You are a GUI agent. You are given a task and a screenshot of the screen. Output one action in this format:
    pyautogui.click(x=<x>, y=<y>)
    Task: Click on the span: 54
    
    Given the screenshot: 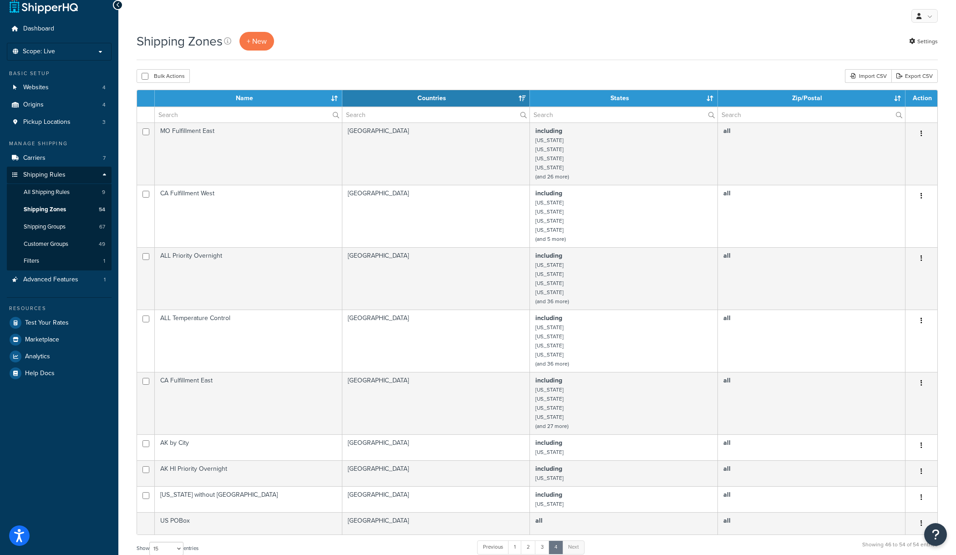 What is the action you would take?
    pyautogui.click(x=102, y=209)
    